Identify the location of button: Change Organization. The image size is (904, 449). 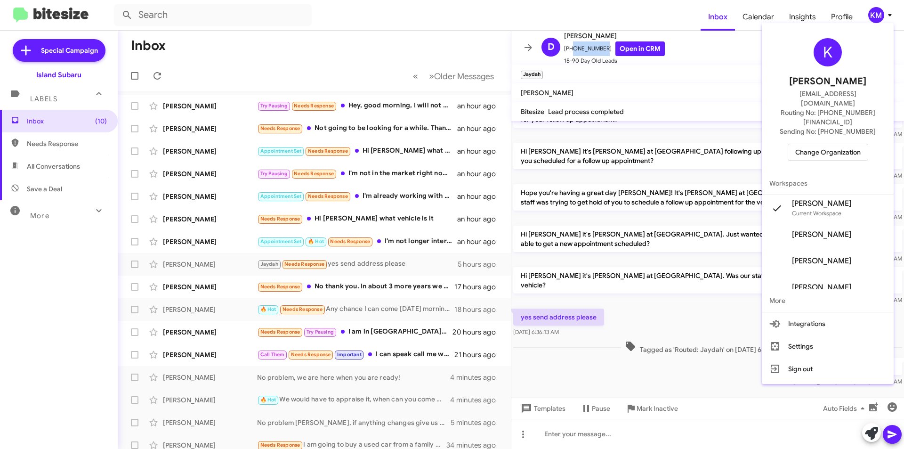
(827, 152).